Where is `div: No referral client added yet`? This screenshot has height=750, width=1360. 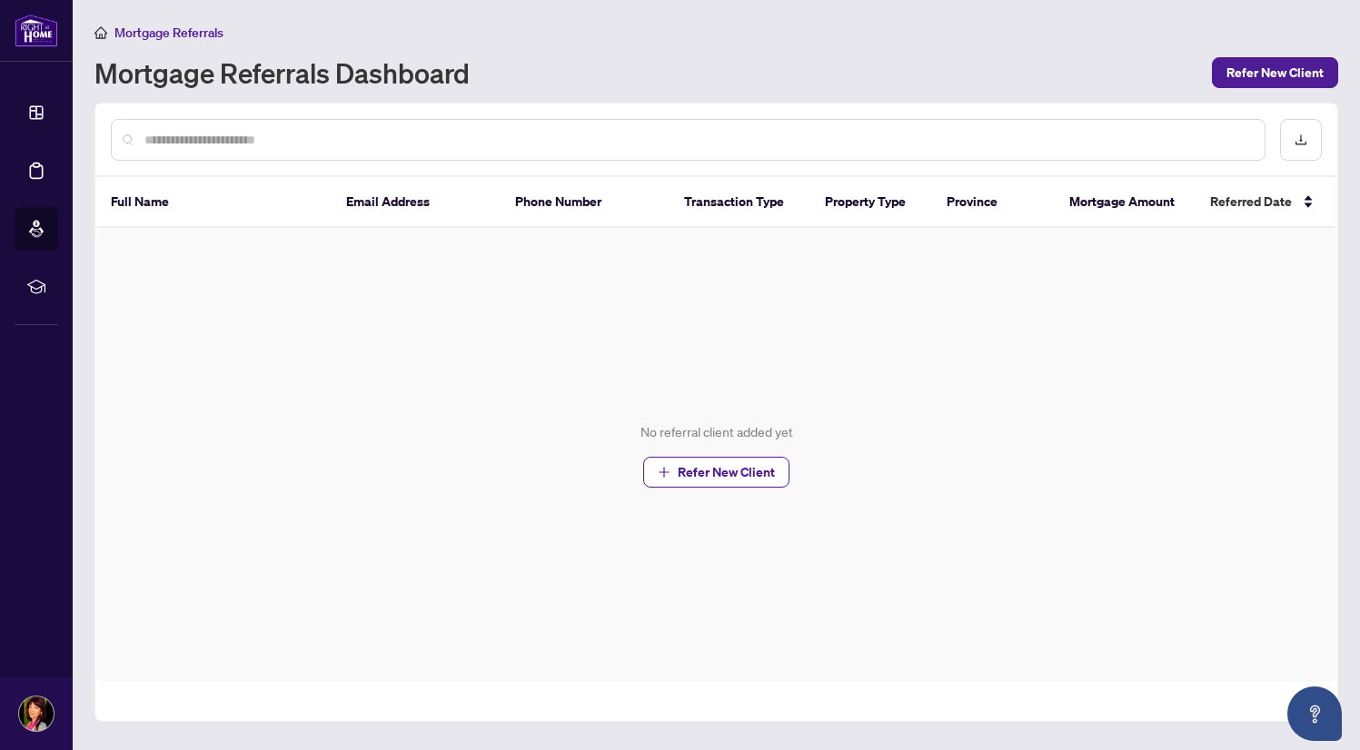
div: No referral client added yet is located at coordinates (717, 432).